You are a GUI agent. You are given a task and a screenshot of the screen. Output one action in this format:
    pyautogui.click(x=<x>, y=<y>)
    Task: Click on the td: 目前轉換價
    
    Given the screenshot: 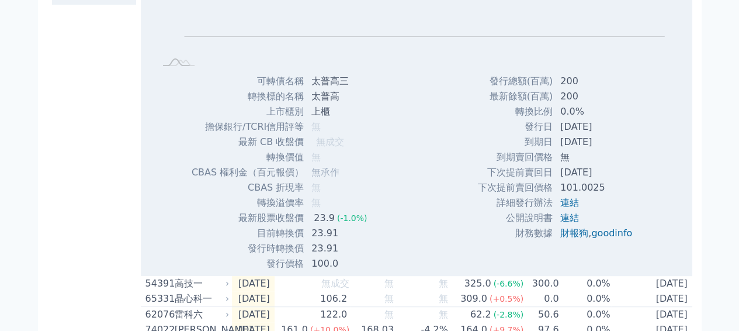 What is the action you would take?
    pyautogui.click(x=248, y=233)
    